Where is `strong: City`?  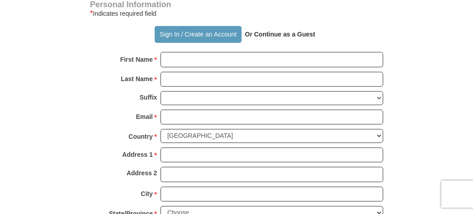
strong: City is located at coordinates (146, 194).